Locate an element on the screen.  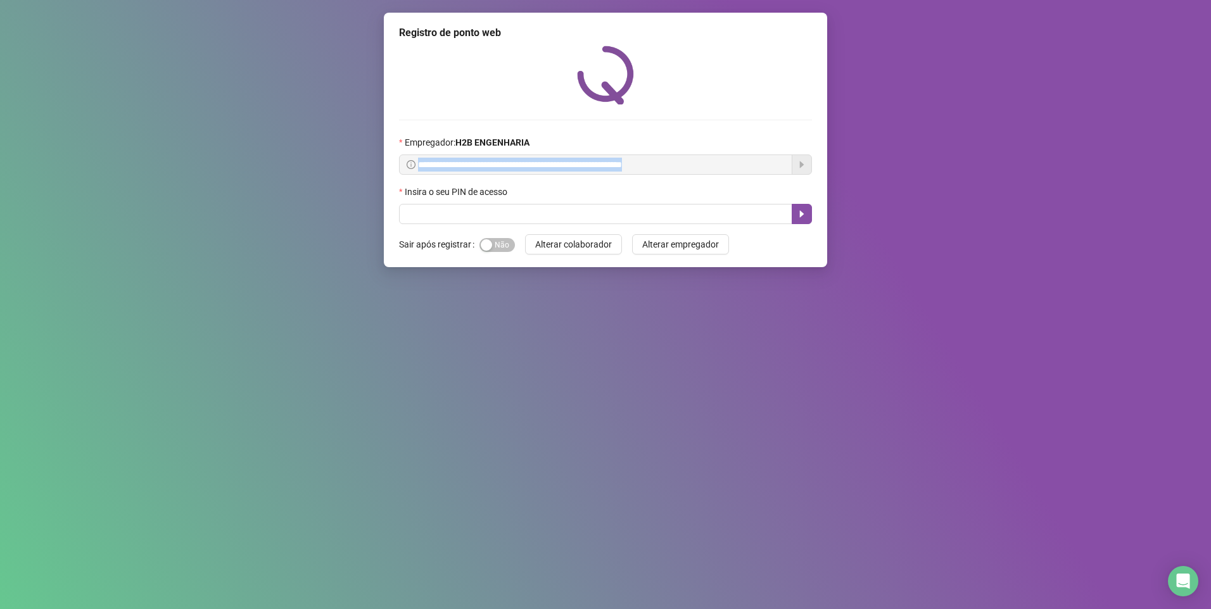
div: Registro de ponto web is located at coordinates (606, 33).